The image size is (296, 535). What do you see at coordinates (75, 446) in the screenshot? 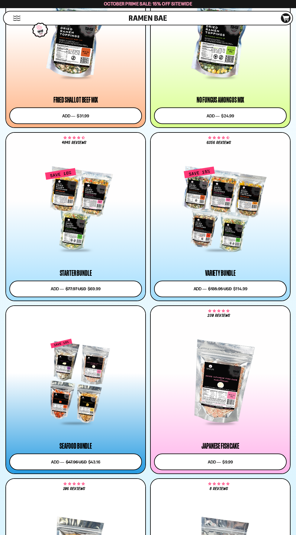
I see `div: Seafood Bundle` at bounding box center [75, 446].